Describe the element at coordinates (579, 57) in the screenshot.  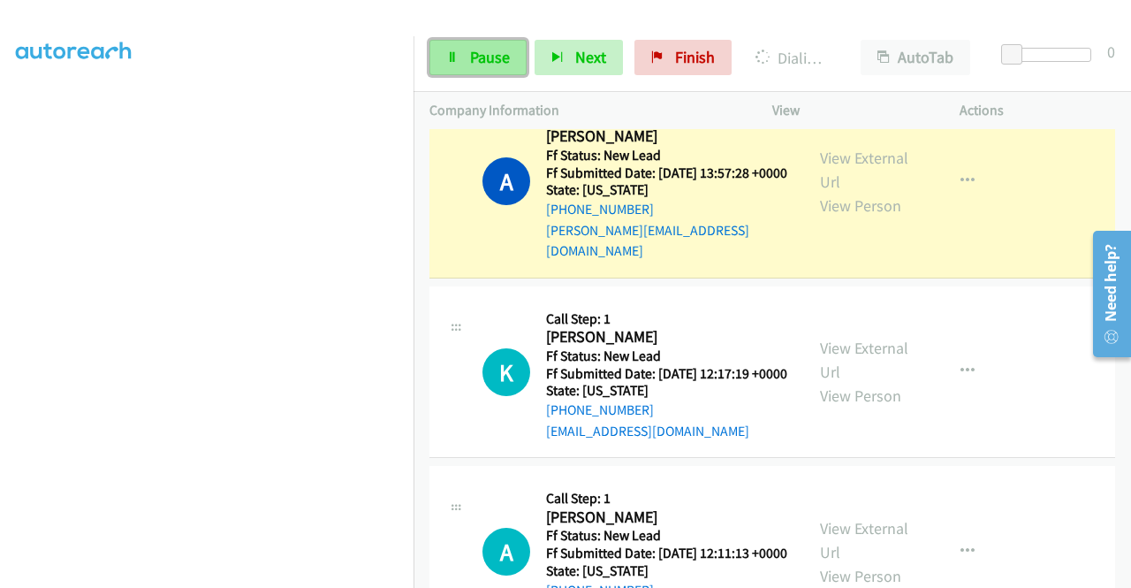
I see `button: Next` at that location.